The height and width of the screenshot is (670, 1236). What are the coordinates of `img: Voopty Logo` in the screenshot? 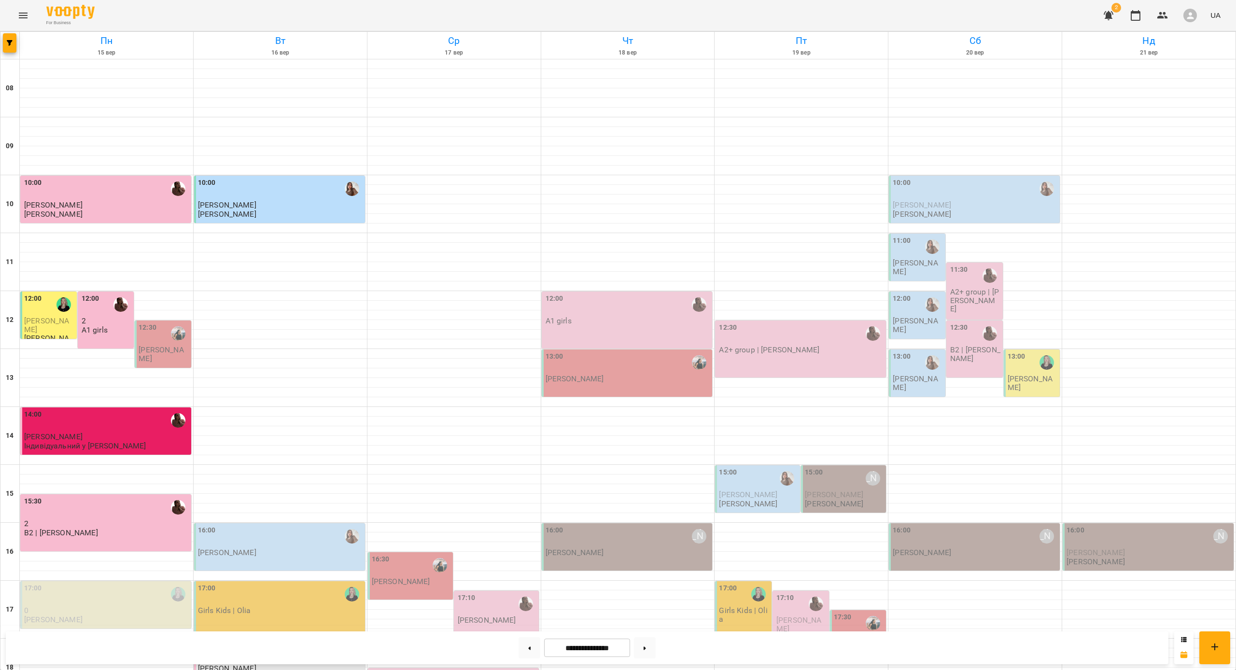 It's located at (70, 12).